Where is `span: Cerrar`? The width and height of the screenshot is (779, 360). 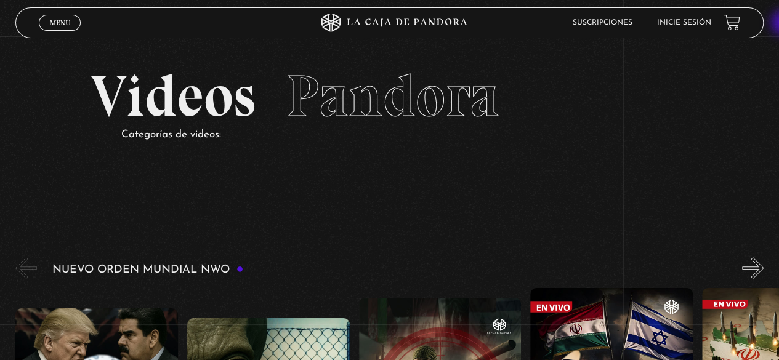 span: Cerrar is located at coordinates (60, 33).